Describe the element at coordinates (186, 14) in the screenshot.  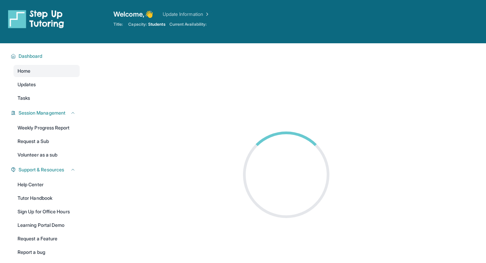
I see `a: Update Information` at that location.